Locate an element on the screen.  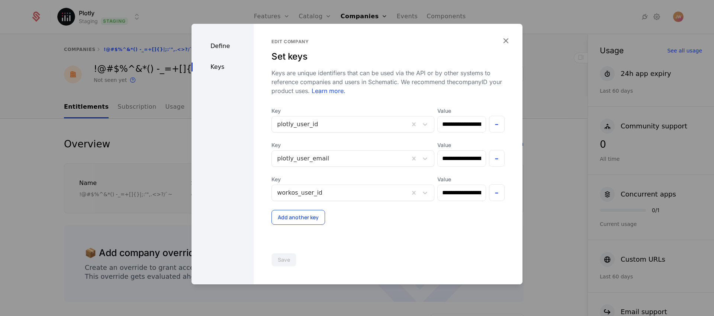
button: Add another key is located at coordinates (298, 217).